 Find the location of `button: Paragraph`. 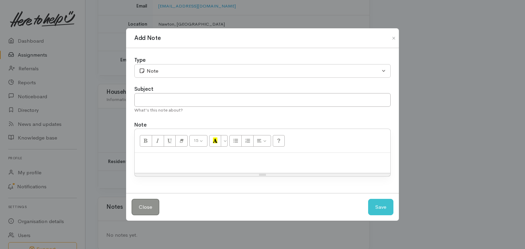

button: Paragraph is located at coordinates (262, 141).